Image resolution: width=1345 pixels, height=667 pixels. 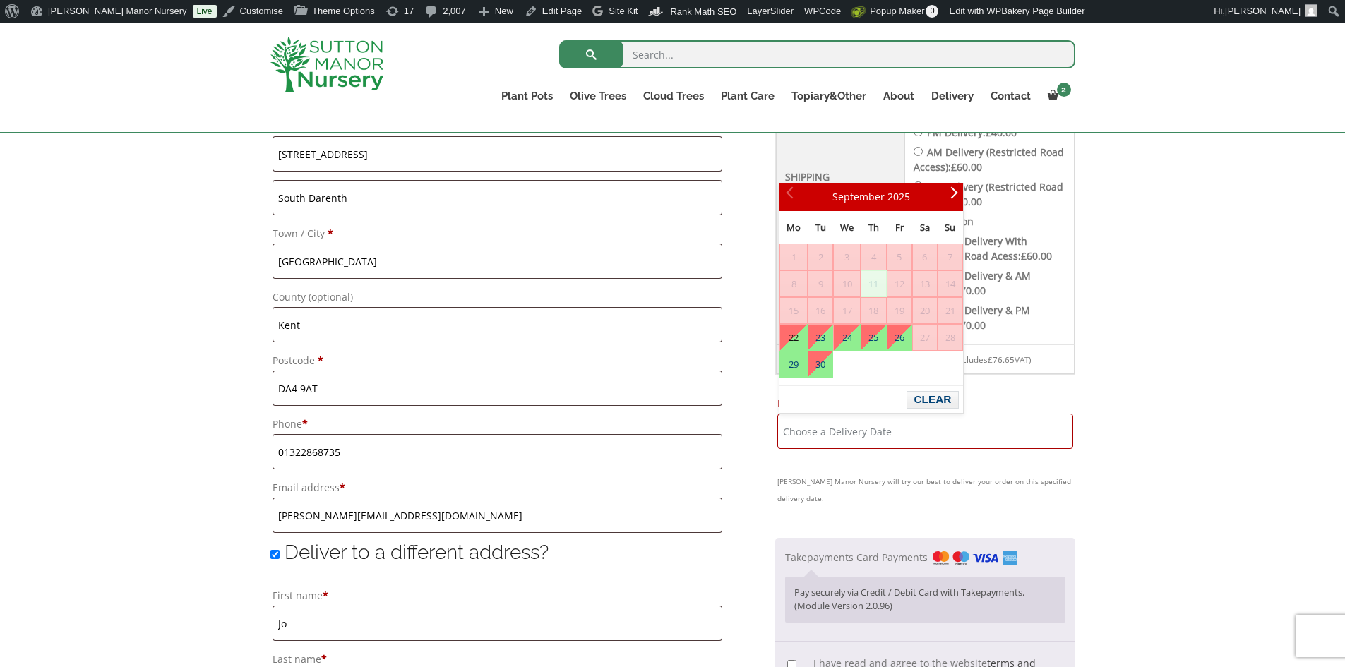 I want to click on th: Total, so click(x=840, y=359).